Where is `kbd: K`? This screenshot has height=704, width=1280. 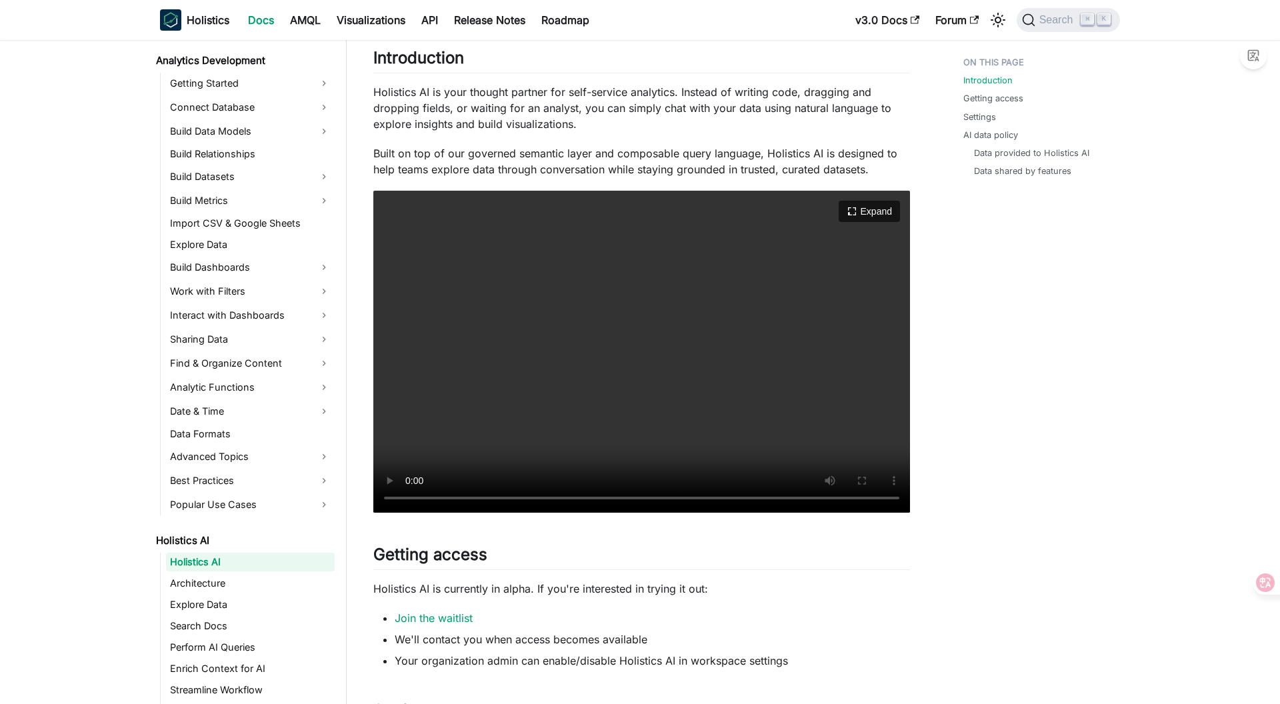 kbd: K is located at coordinates (1104, 19).